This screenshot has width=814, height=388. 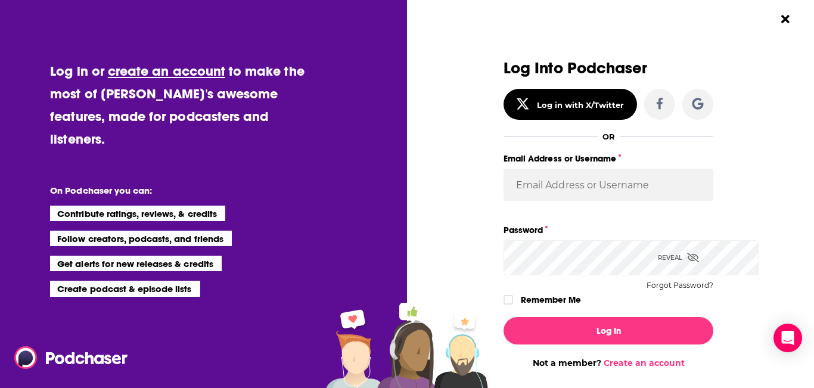 I want to click on a: Podchaser - Follow, Share and Rate Podcasts, so click(x=67, y=357).